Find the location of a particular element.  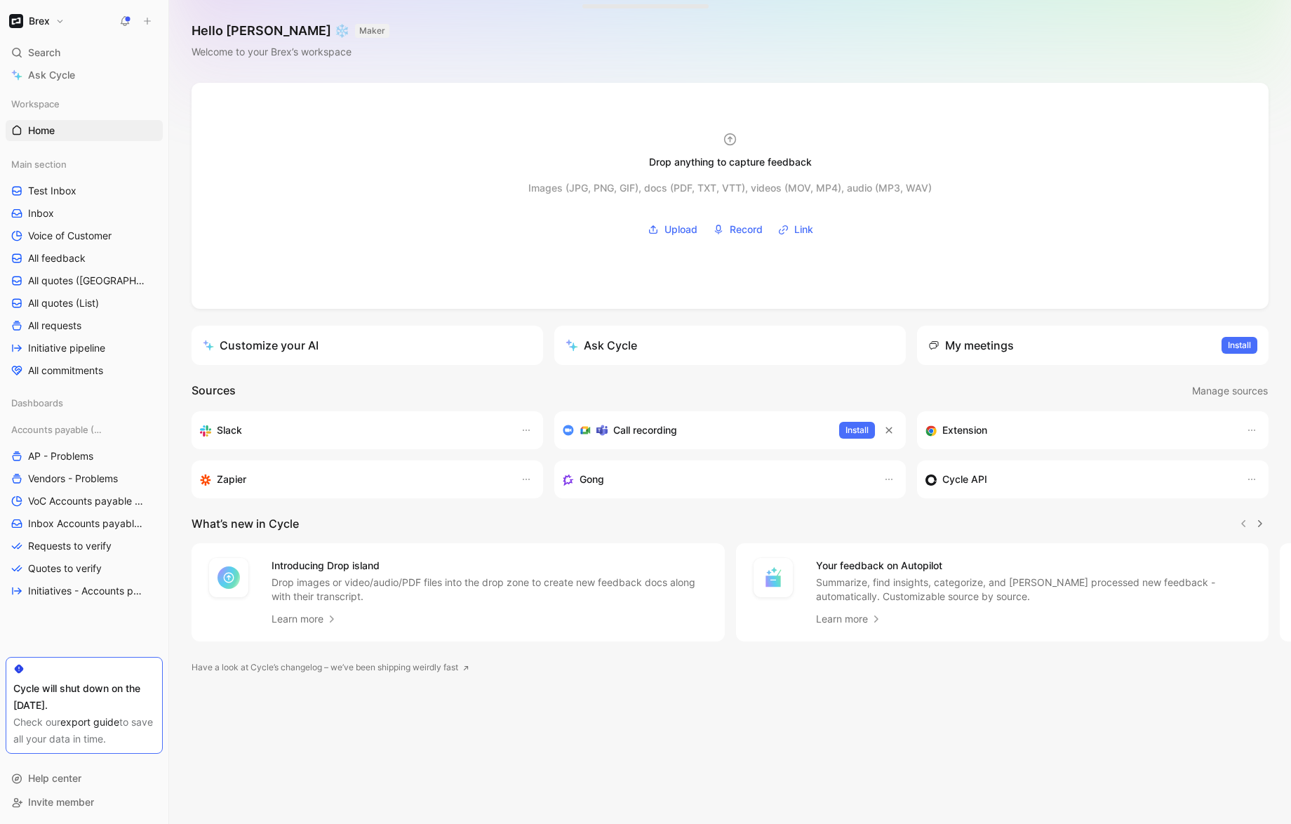

div: Accounts payable (AP)AP - ProblemsVendors - ProblemsVoC Accounts payable (AP)Inbox Accounts payab... is located at coordinates (84, 510).